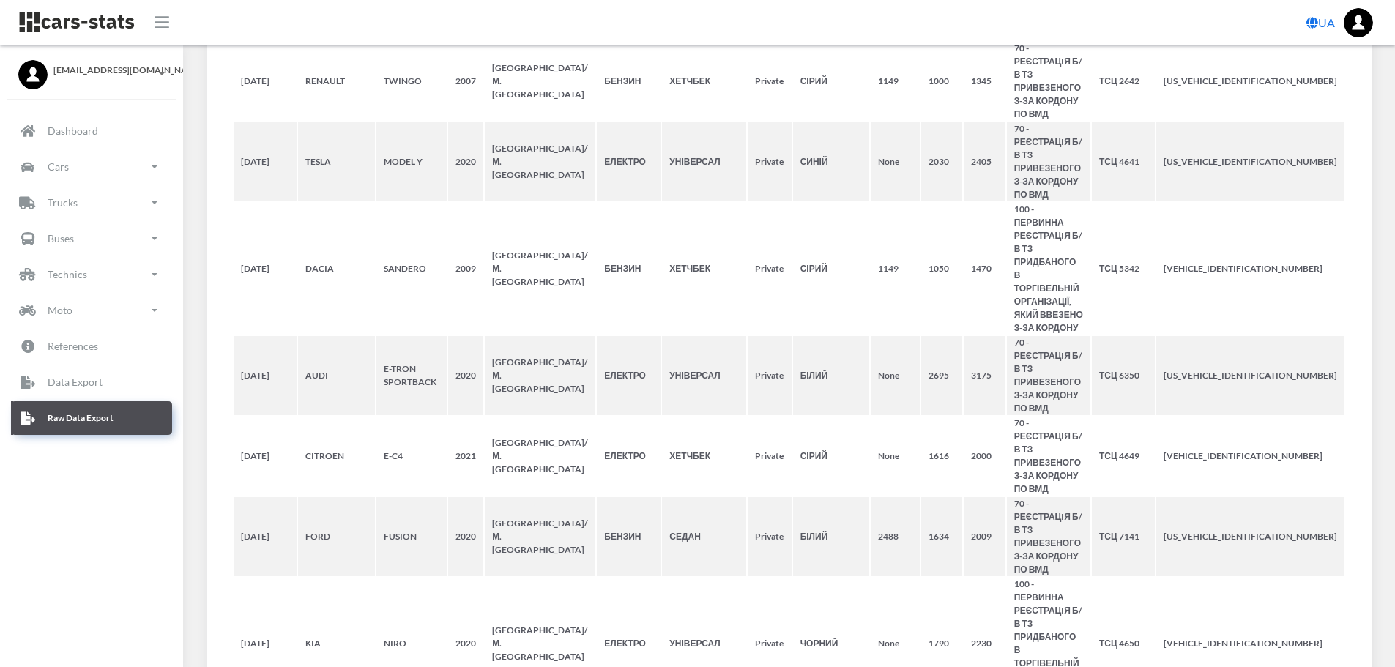 The image size is (1395, 667). Describe the element at coordinates (895, 269) in the screenshot. I see `th: 1149` at that location.